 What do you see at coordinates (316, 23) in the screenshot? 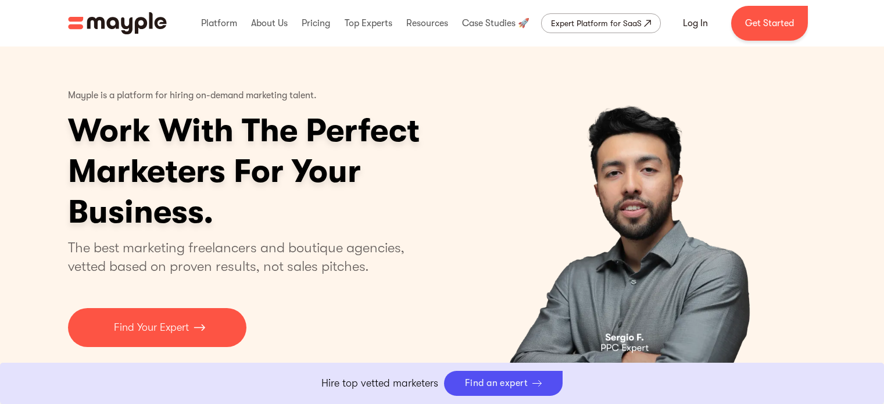
I see `div: Pricing` at bounding box center [316, 23].